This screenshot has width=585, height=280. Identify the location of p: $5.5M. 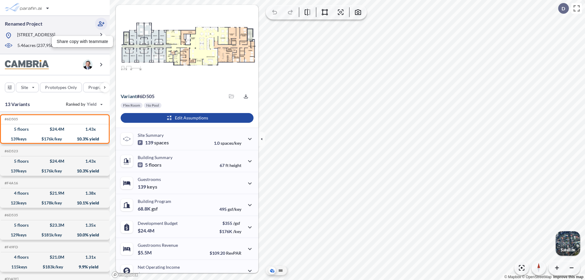
(145, 253).